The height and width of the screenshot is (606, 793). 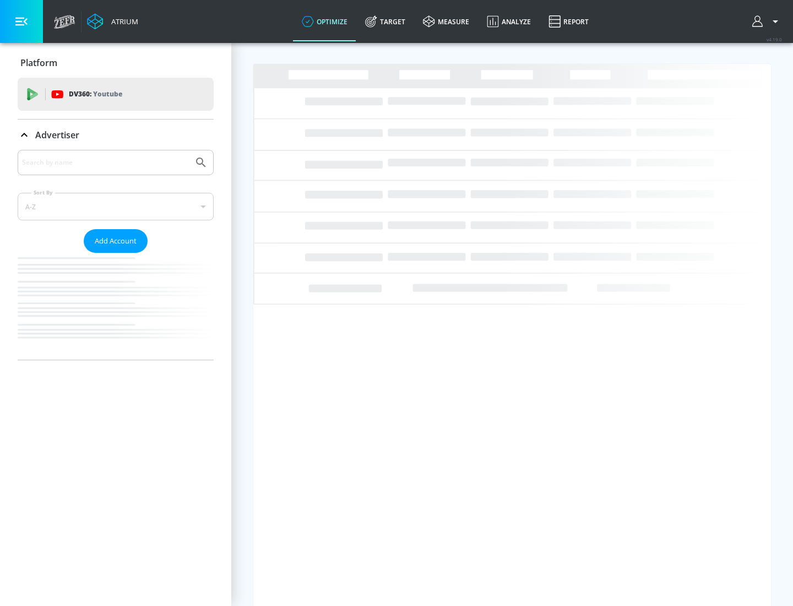 I want to click on p: Youtube, so click(x=107, y=94).